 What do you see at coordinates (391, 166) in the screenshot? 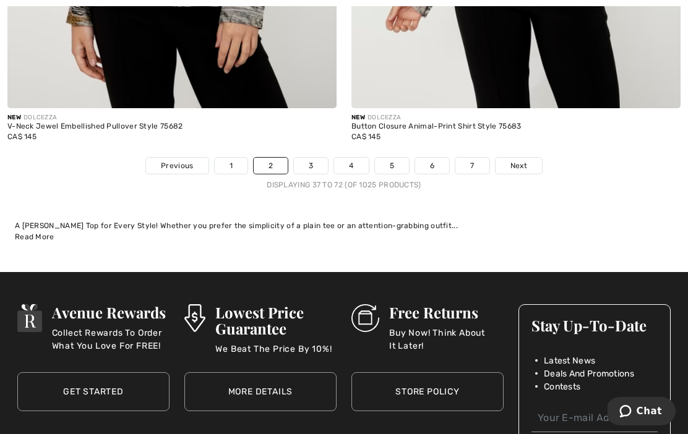
I see `a: 5` at bounding box center [391, 166].